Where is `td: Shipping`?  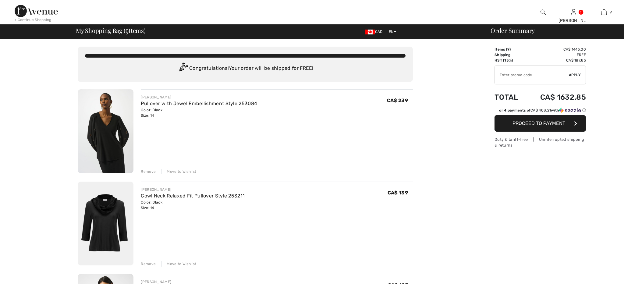
td: Shipping is located at coordinates (510, 55).